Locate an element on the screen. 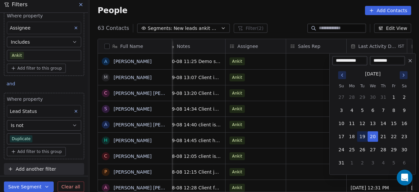 The height and width of the screenshot is (192, 419). button: 18 is located at coordinates (352, 136).